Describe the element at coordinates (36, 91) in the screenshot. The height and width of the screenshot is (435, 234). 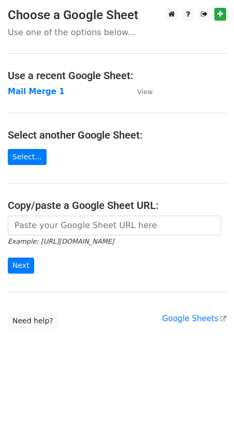
I see `a: Mail Merge 1` at that location.